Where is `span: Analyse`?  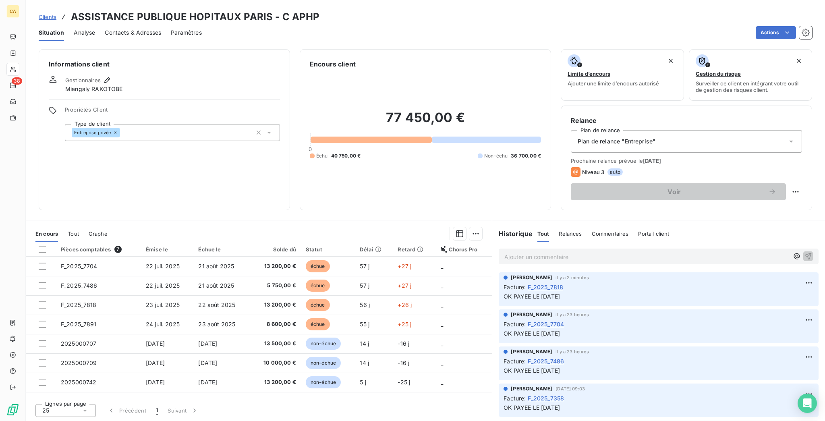
span: Analyse is located at coordinates (84, 33).